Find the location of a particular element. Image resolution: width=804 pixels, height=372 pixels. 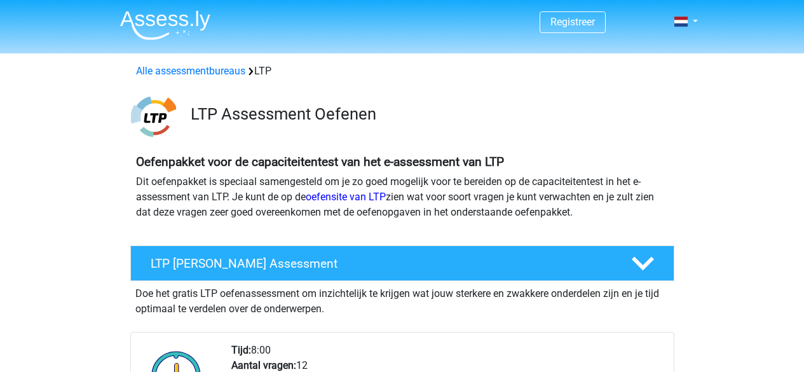

img: Assessly is located at coordinates (165, 25).